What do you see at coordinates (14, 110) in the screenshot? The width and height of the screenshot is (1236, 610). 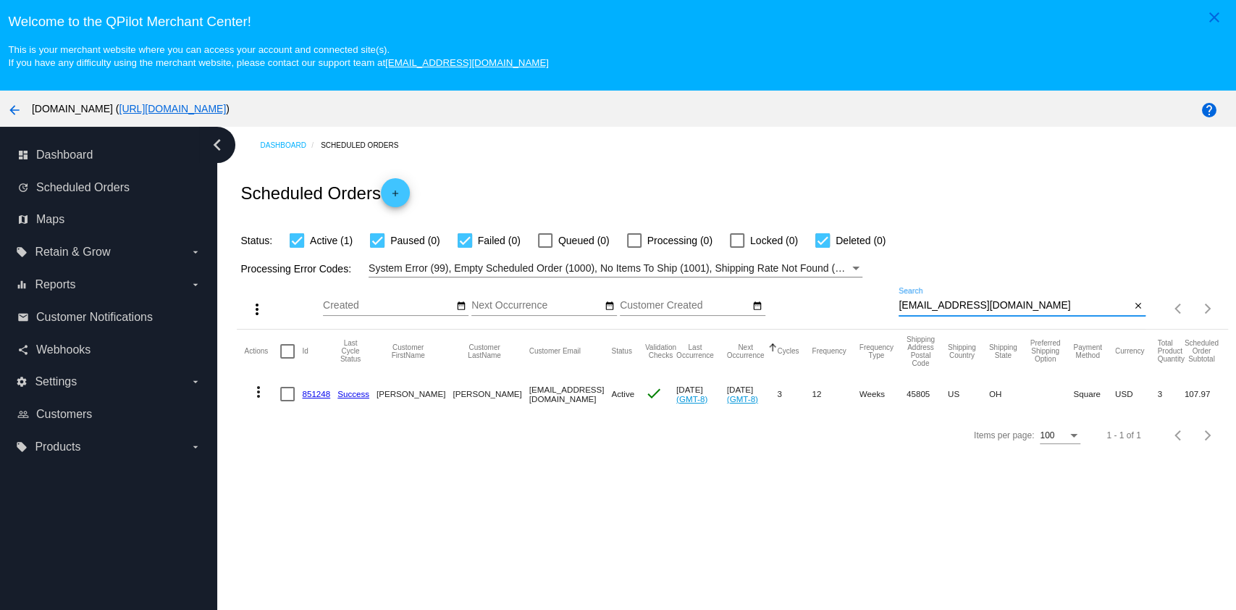 I see `mat-icon: arrow_back` at bounding box center [14, 110].